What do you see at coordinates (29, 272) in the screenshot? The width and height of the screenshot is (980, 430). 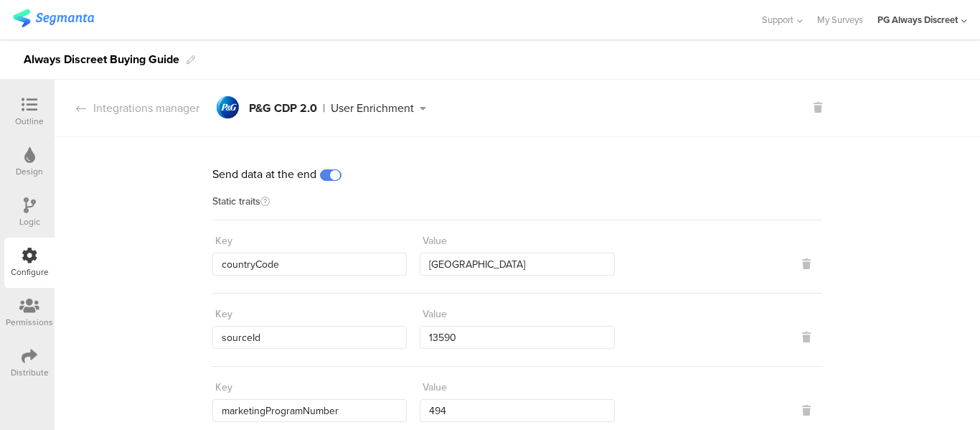 I see `div: Configure` at bounding box center [29, 272].